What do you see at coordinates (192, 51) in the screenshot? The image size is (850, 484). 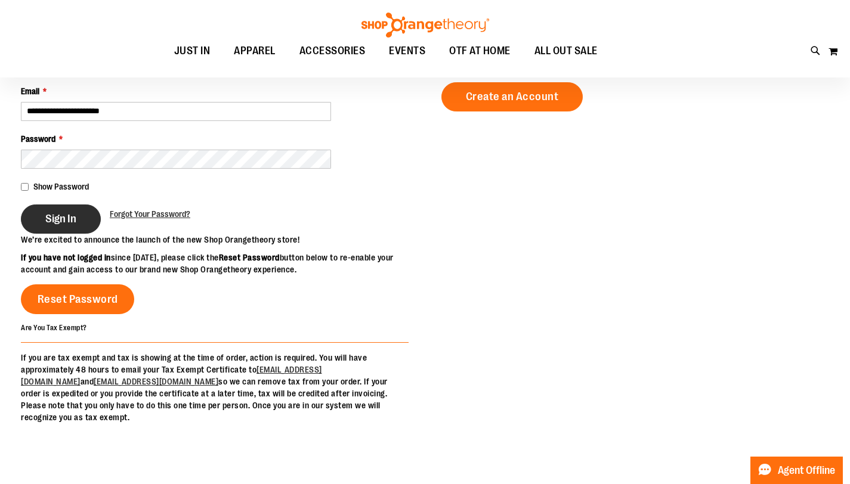 I see `span: JUST IN` at bounding box center [192, 51].